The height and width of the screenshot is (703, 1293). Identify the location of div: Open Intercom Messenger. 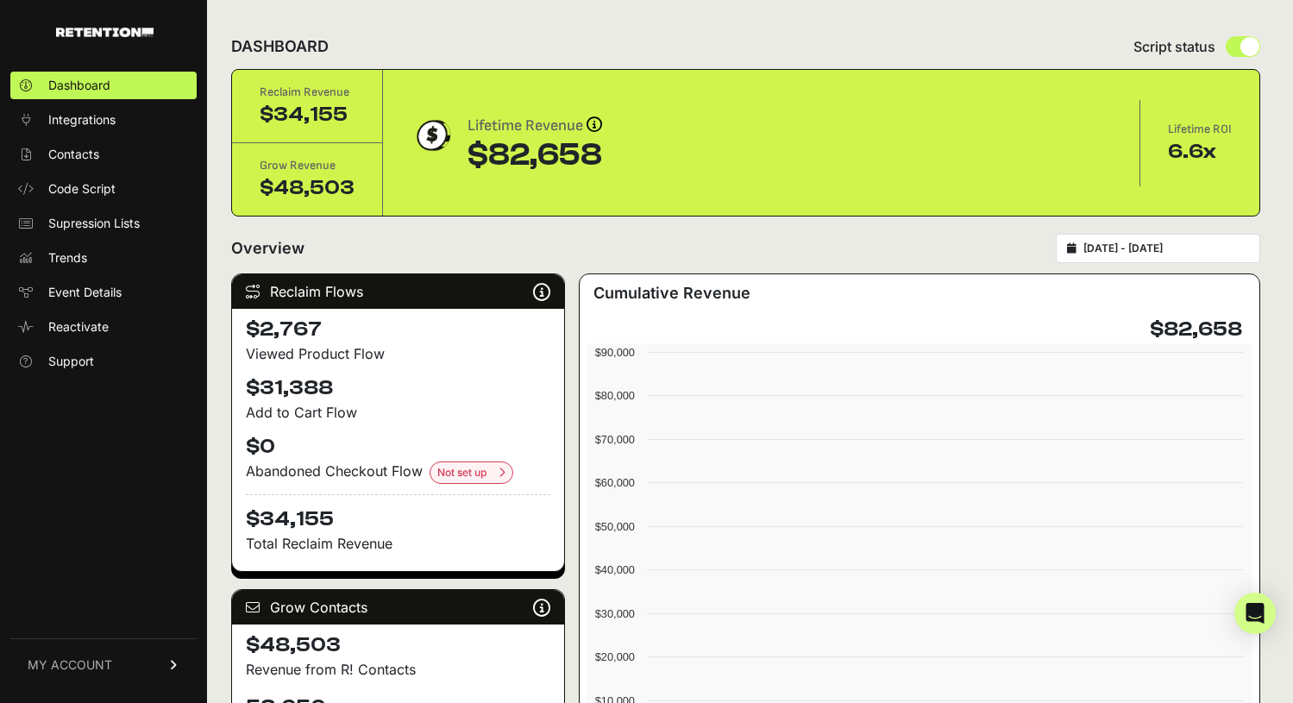
(1255, 613).